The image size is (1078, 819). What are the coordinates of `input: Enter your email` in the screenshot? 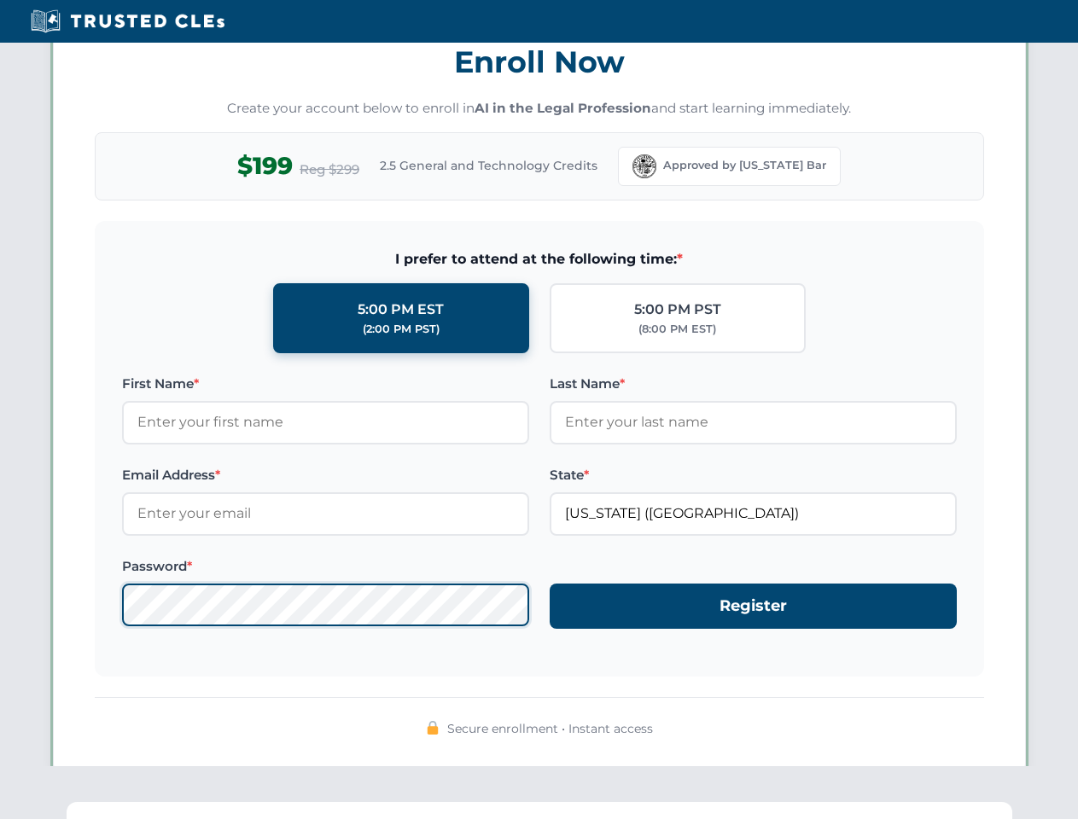 It's located at (325, 514).